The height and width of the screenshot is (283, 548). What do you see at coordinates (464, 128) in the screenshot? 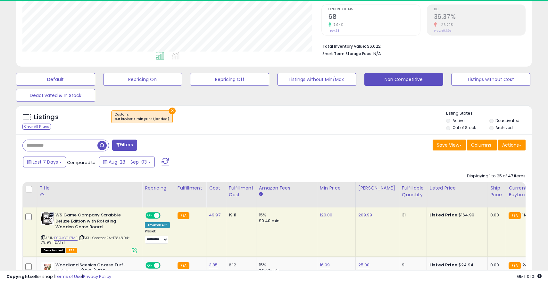
I see `label: Out of Stock` at bounding box center [464, 128].